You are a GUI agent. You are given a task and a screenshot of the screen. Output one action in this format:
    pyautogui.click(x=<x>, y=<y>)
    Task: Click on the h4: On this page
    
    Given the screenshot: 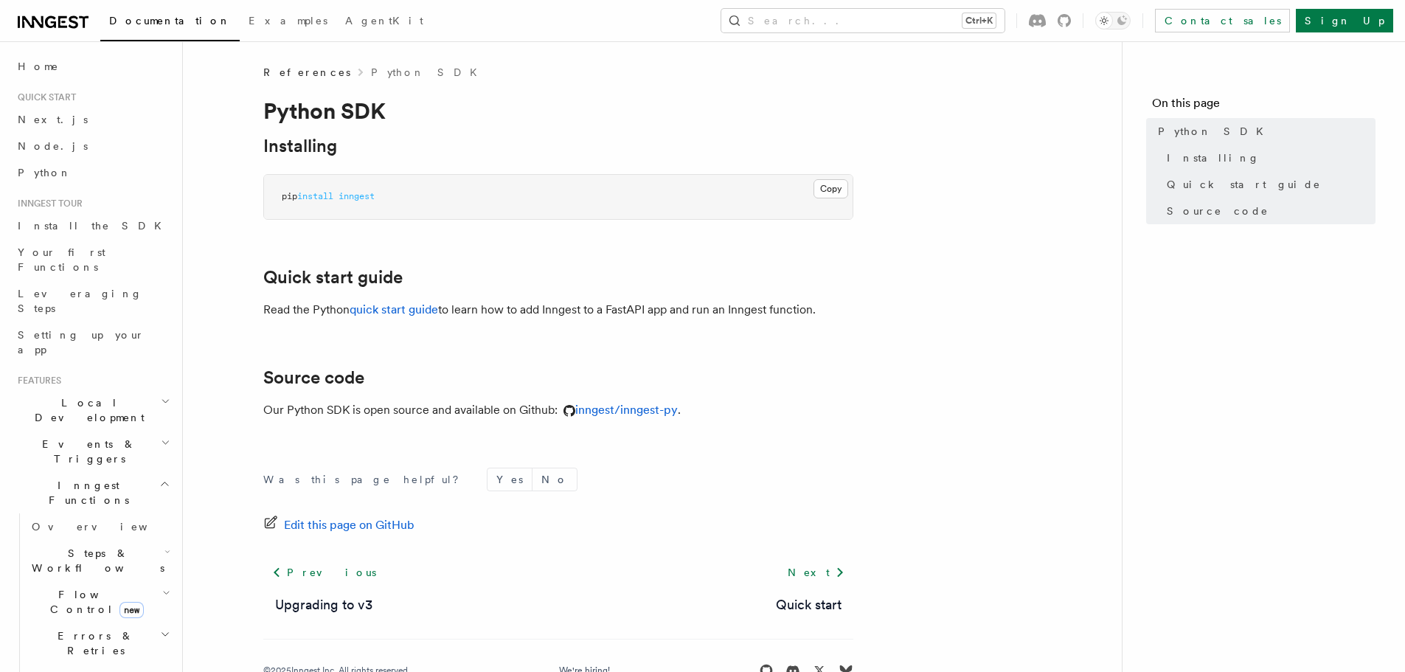 What is the action you would take?
    pyautogui.click(x=1263, y=106)
    